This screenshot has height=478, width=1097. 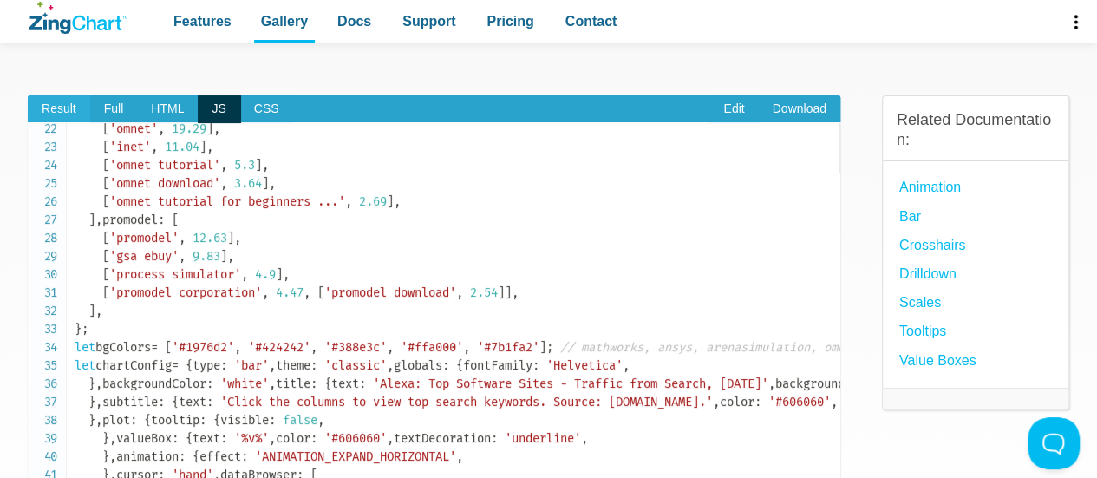 What do you see at coordinates (144, 256) in the screenshot?
I see `span: 'gsa ebuy'` at bounding box center [144, 256].